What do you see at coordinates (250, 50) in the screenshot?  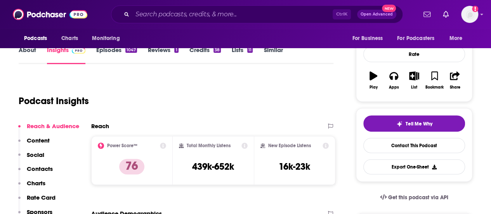 I see `div: 11` at bounding box center [250, 50].